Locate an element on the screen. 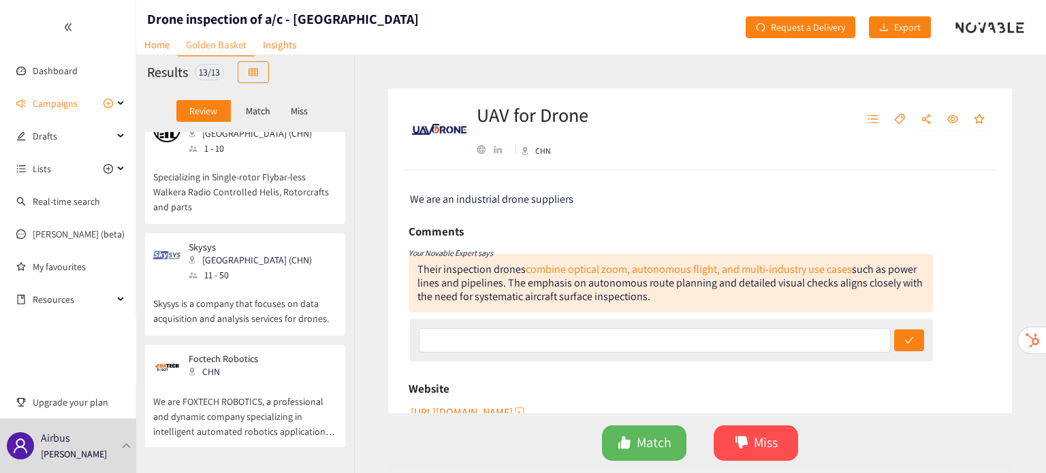 The image size is (1046, 473). span: Lists is located at coordinates (42, 169).